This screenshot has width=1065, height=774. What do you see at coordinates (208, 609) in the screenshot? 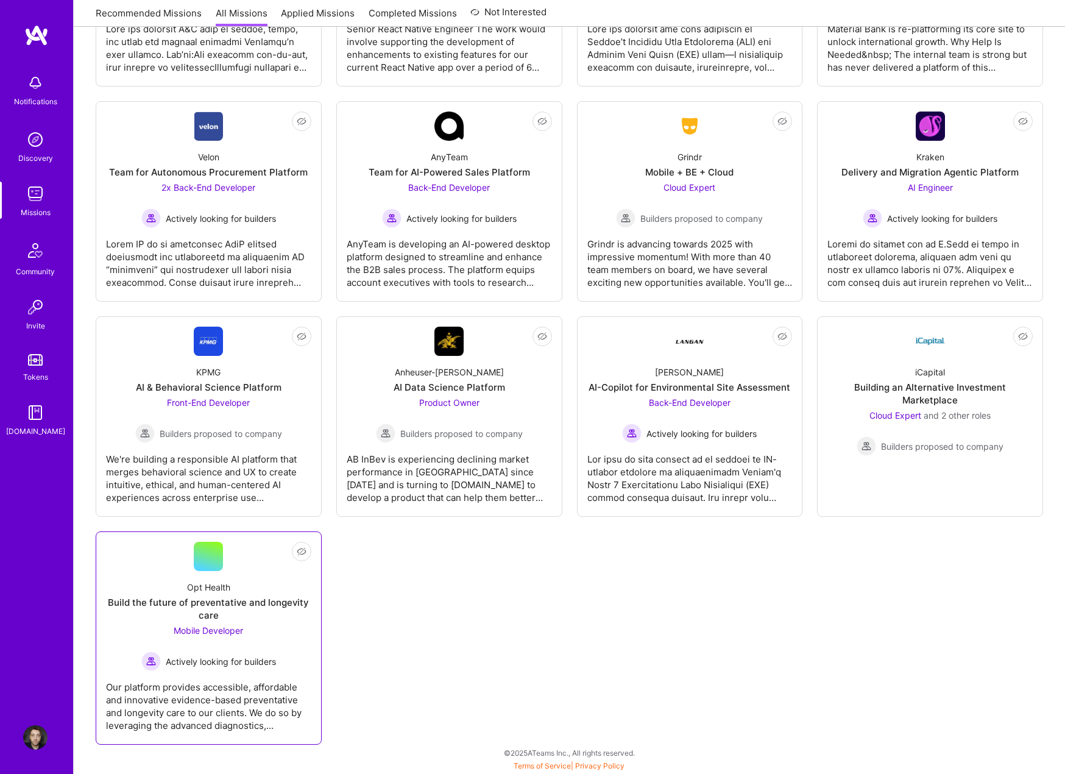
I see `div: Build the future of preventative and longevity care` at bounding box center [208, 609].